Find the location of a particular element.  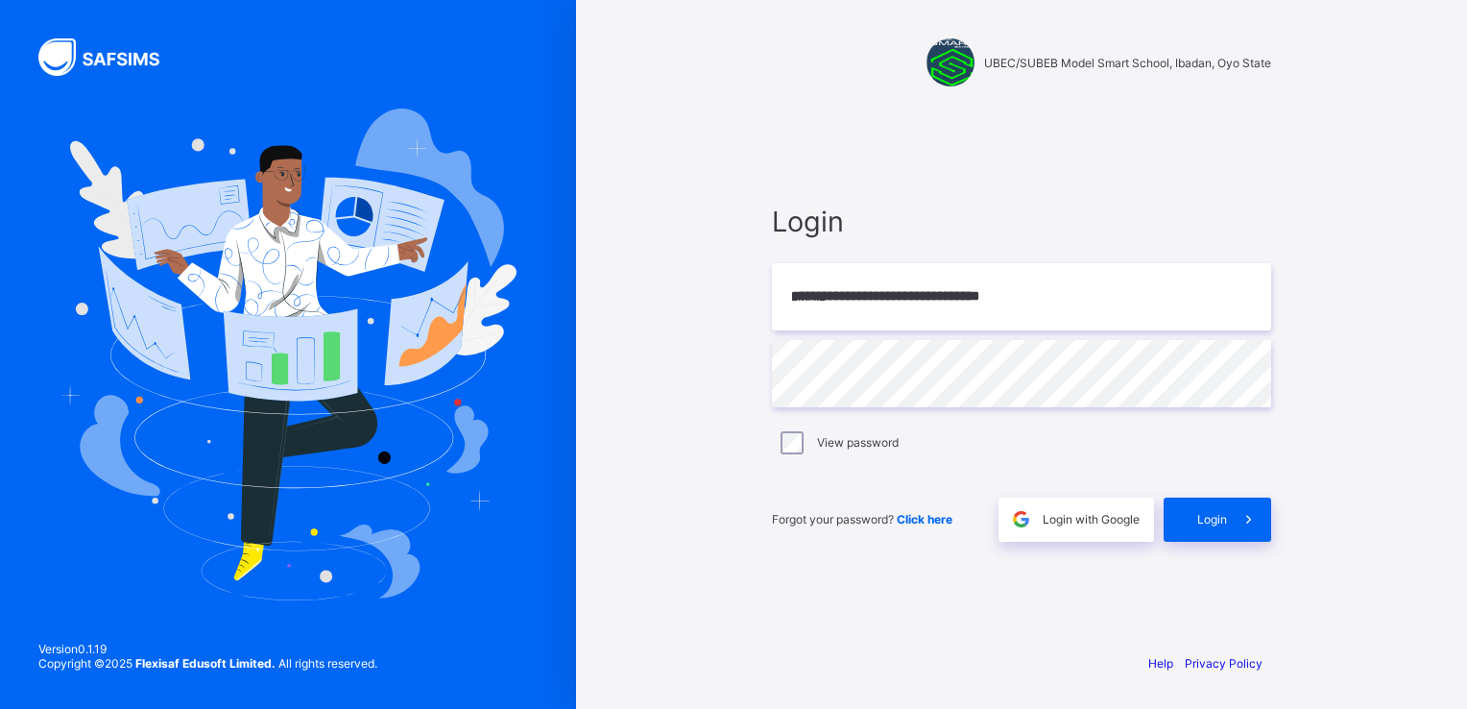

a: Click here is located at coordinates (925, 518).